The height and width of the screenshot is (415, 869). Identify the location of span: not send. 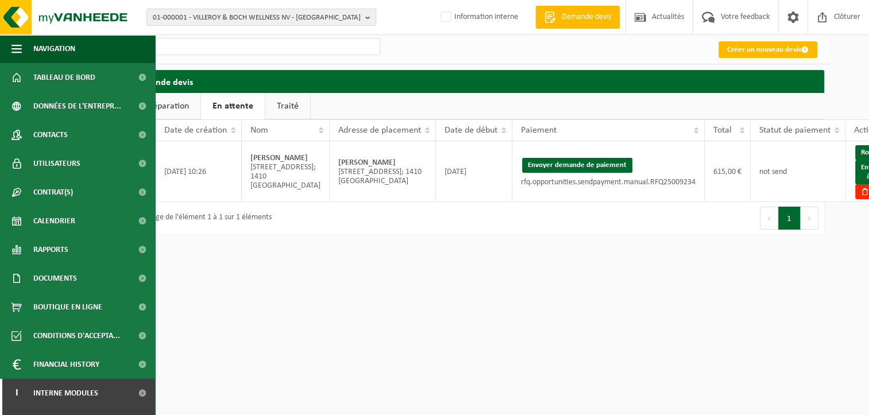
(773, 172).